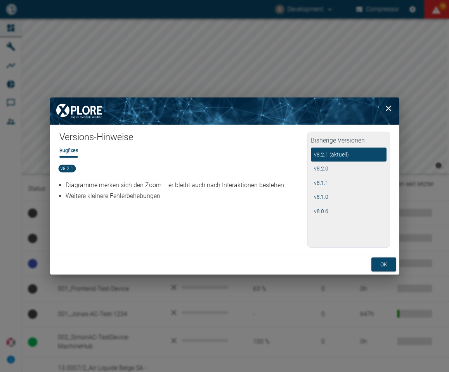  What do you see at coordinates (349, 155) in the screenshot?
I see `button: v8.2.1 (aktuell)` at bounding box center [349, 155].